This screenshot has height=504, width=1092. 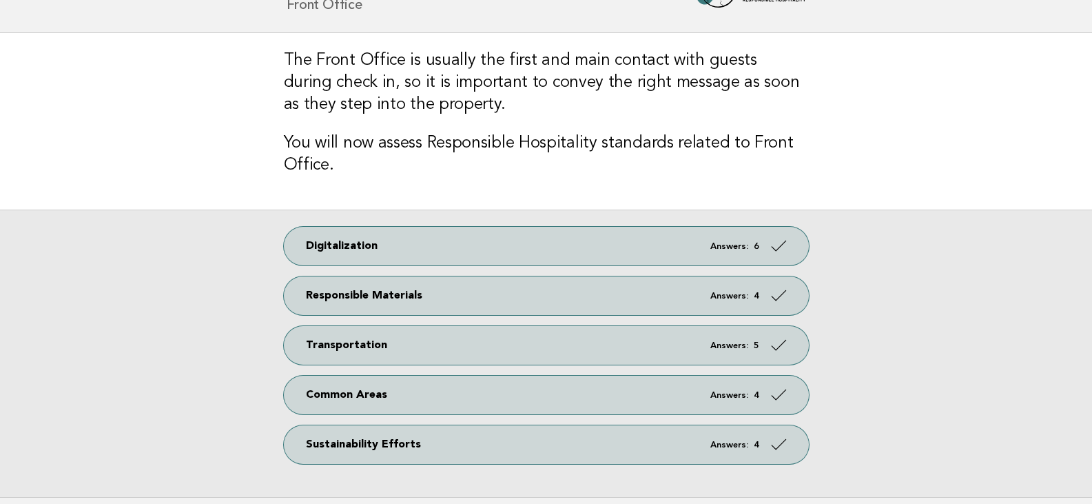 What do you see at coordinates (546, 83) in the screenshot?
I see `h3: The Front Office is usually the first and main contact with guests during check in, so it is impo...` at bounding box center [546, 83].